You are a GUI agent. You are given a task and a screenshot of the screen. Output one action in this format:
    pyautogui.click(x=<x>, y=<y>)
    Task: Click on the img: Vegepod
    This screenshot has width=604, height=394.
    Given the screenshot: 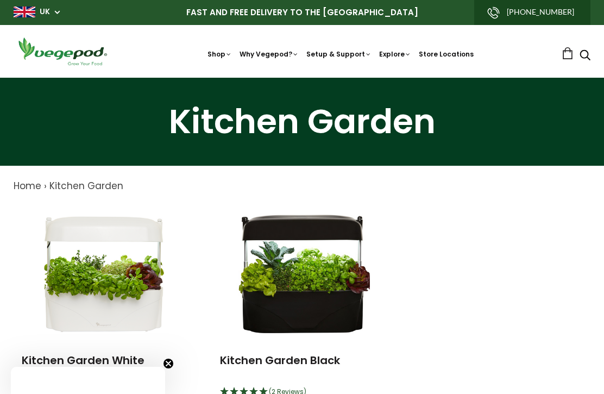 What is the action you would take?
    pyautogui.click(x=62, y=51)
    